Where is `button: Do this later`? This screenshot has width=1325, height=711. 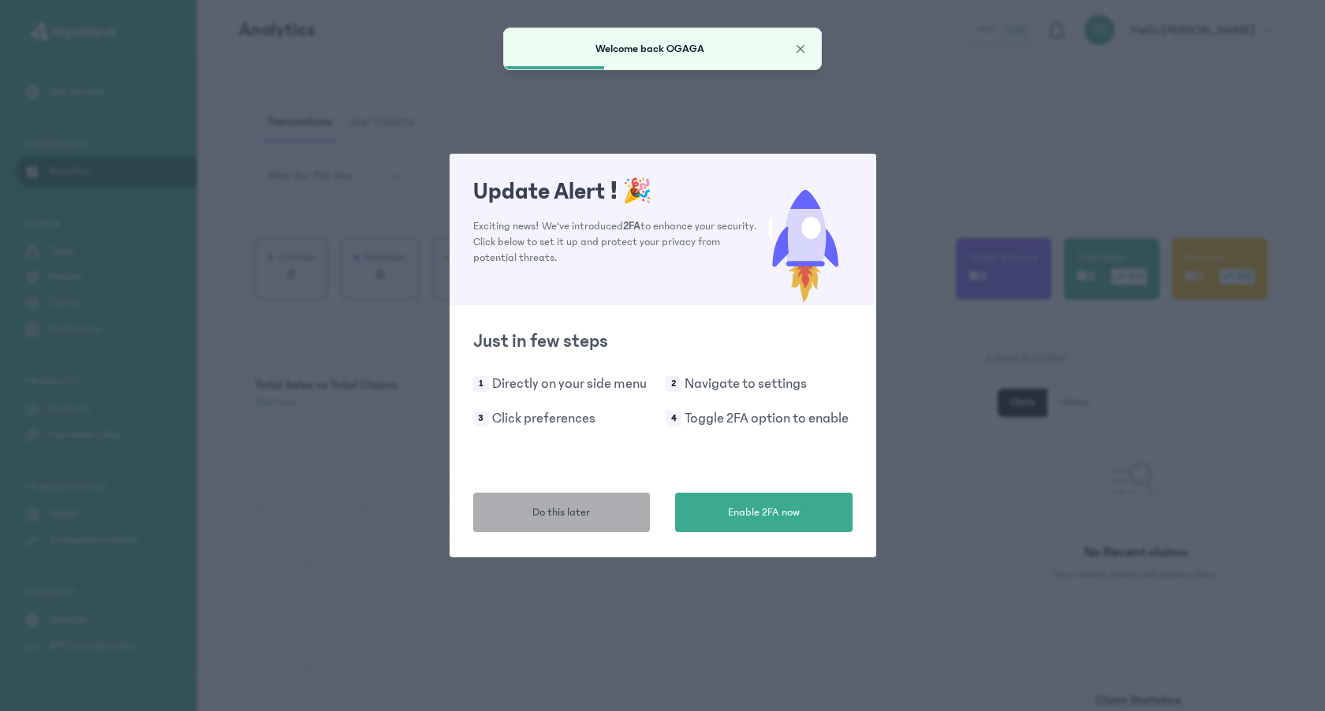
button: Do this later is located at coordinates (561, 513).